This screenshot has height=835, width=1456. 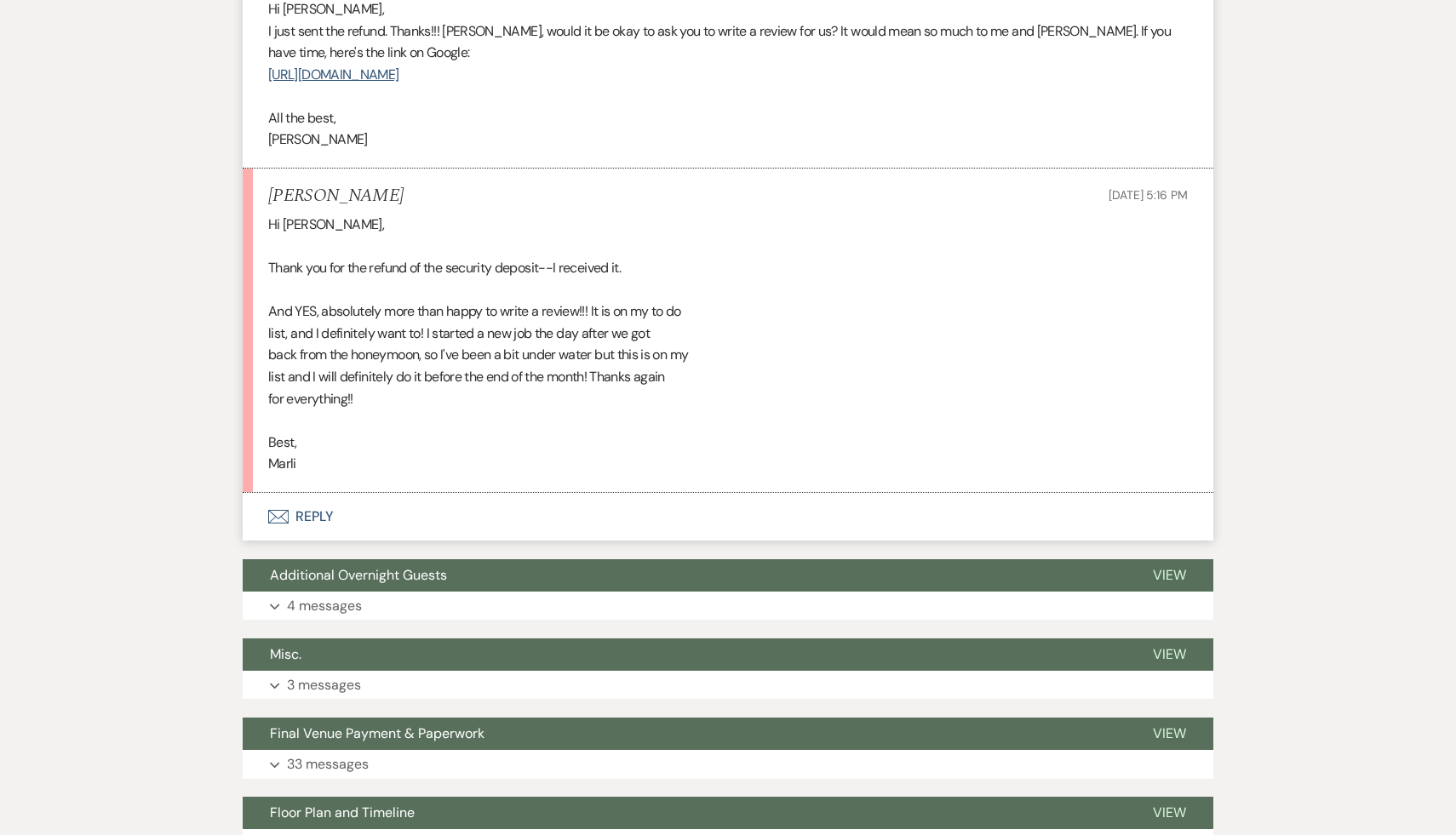 What do you see at coordinates (377, 732) in the screenshot?
I see `span: Final Venue Payment & Paperwork` at bounding box center [377, 732].